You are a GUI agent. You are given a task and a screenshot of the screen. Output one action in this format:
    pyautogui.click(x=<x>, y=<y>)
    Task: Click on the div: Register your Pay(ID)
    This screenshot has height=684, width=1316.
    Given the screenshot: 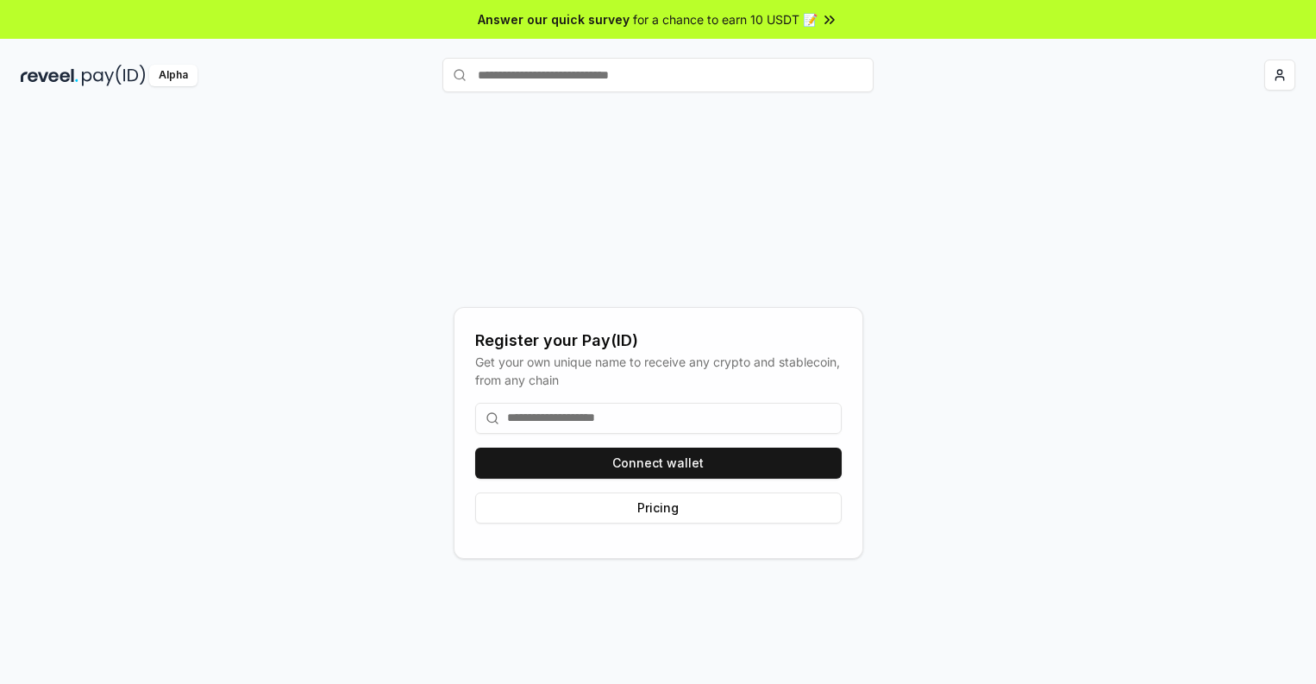 What is the action you would take?
    pyautogui.click(x=658, y=341)
    